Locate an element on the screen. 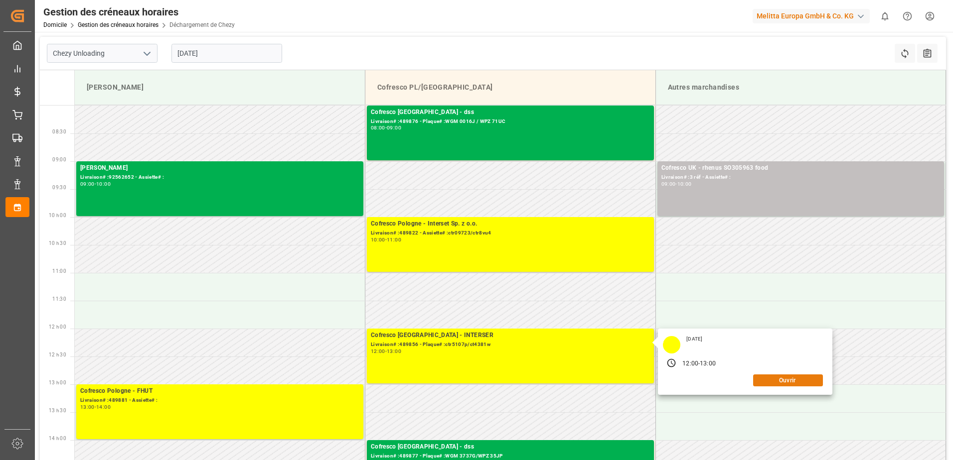 Image resolution: width=953 pixels, height=460 pixels. div: Cofresco Pologne - Interset Sp. z o.o. is located at coordinates (510, 224).